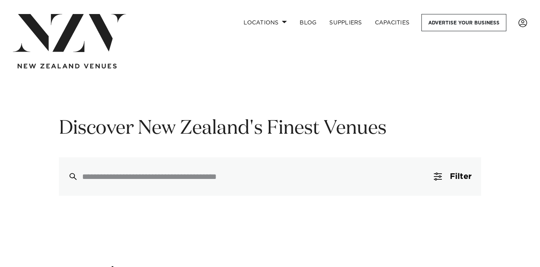 This screenshot has height=267, width=540. I want to click on h1: Discover New Zealand's Finest Venues, so click(270, 129).